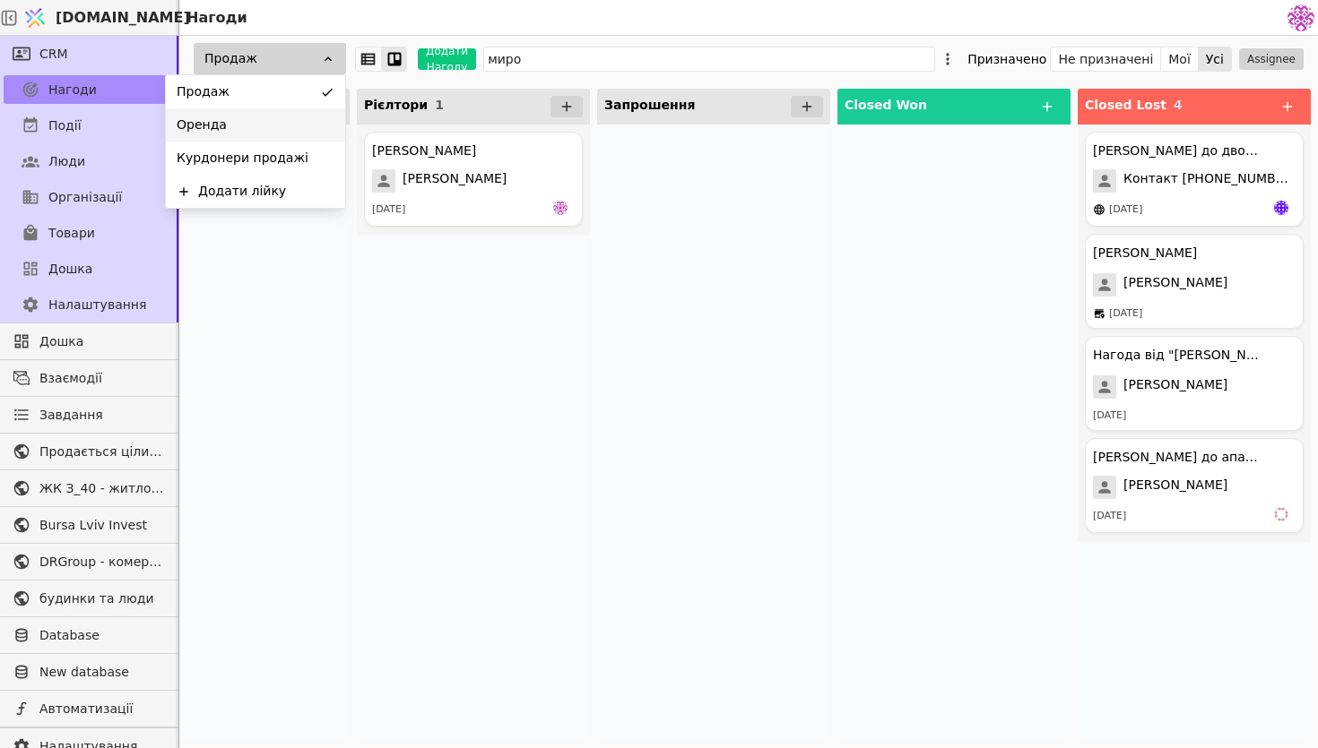  I want to click on a: Товари, so click(88, 233).